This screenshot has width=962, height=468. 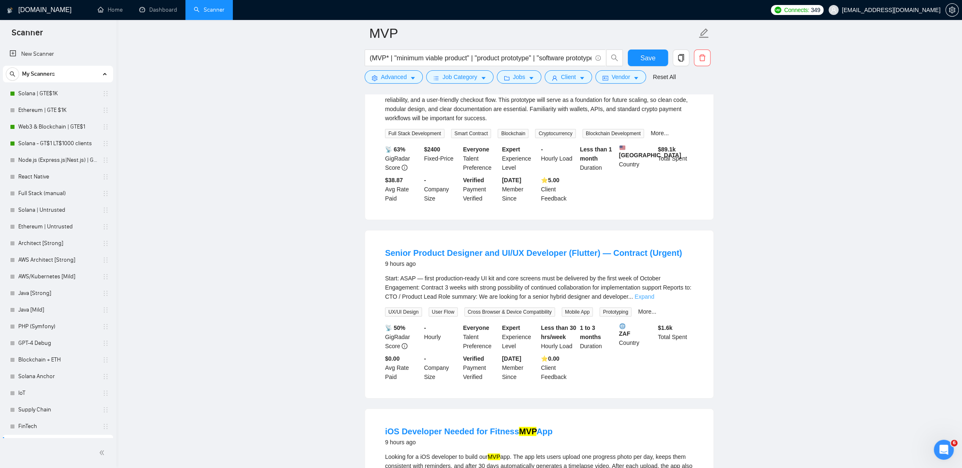 I want to click on button: search, so click(x=614, y=58).